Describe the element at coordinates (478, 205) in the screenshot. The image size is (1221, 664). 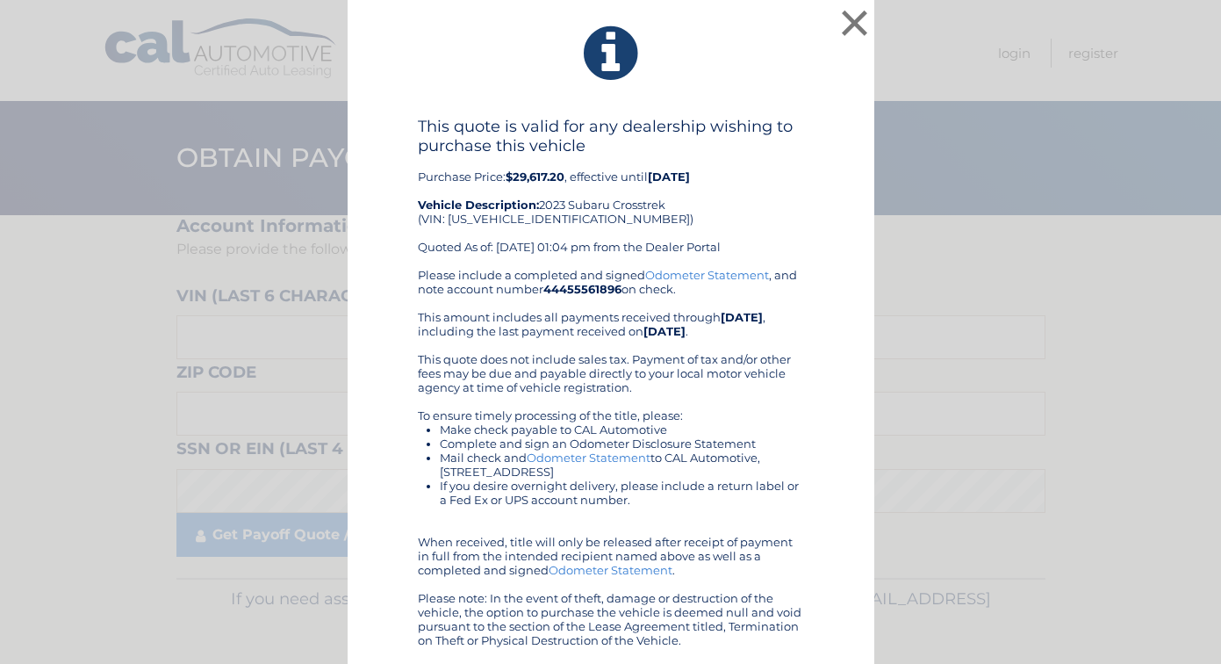
I see `strong: Vehicle Description:` at that location.